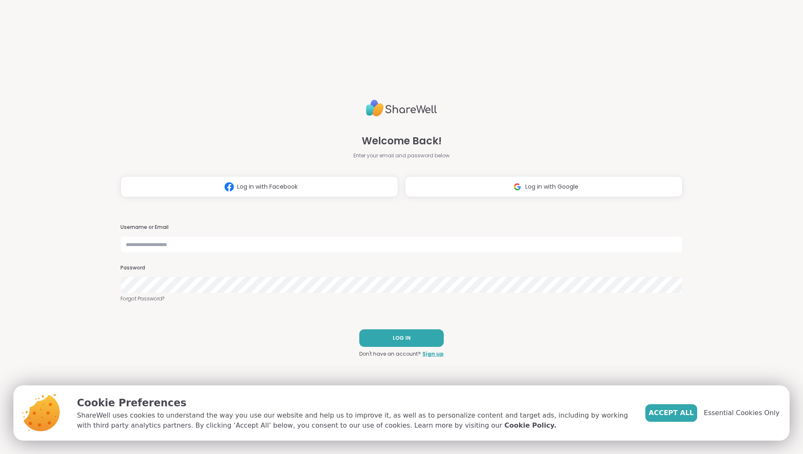  What do you see at coordinates (544, 187) in the screenshot?
I see `button: Log in with Google` at bounding box center [544, 187].